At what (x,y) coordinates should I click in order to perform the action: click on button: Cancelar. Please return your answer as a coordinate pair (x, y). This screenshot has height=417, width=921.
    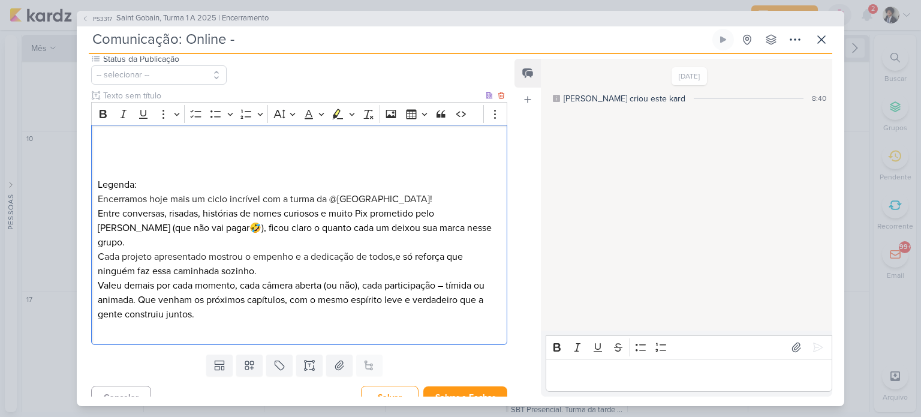
    Looking at the image, I should click on (121, 397).